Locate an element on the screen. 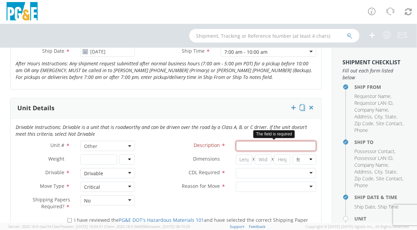 This screenshot has width=417, height=230. h4: Ship To is located at coordinates (381, 142).